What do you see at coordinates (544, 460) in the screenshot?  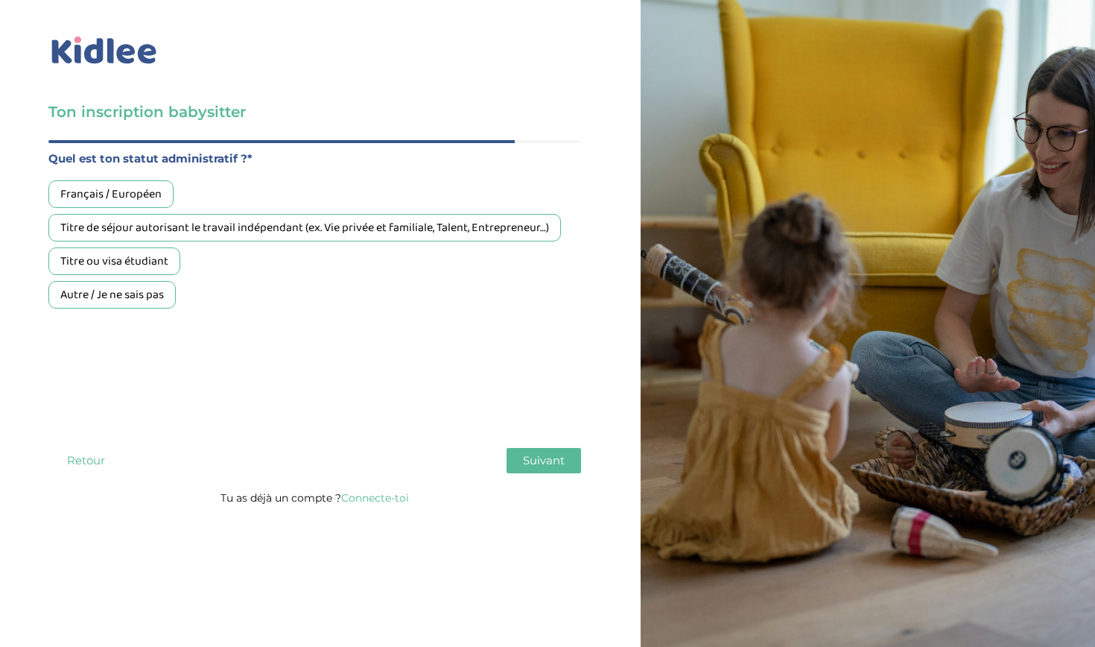 I see `button: Suivant` at bounding box center [544, 460].